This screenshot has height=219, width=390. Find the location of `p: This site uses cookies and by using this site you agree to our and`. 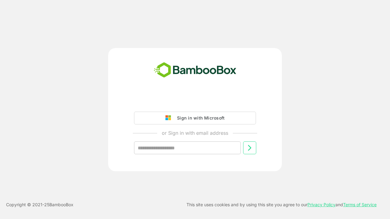

p: This site uses cookies and by using this site you agree to our and is located at coordinates (282, 205).